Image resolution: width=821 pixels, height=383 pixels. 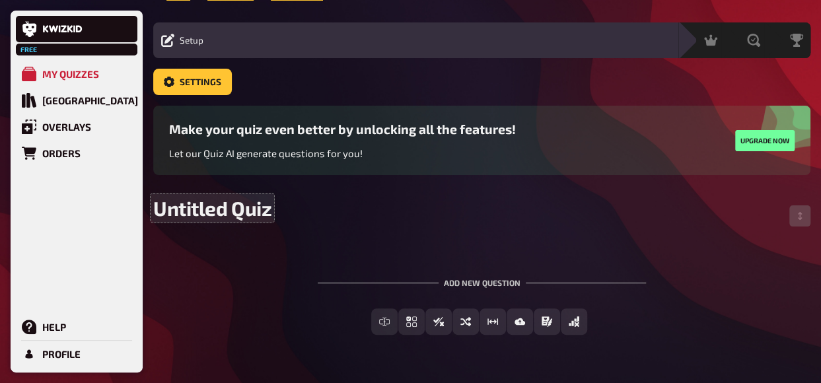 I want to click on button: Offline Question, so click(x=574, y=322).